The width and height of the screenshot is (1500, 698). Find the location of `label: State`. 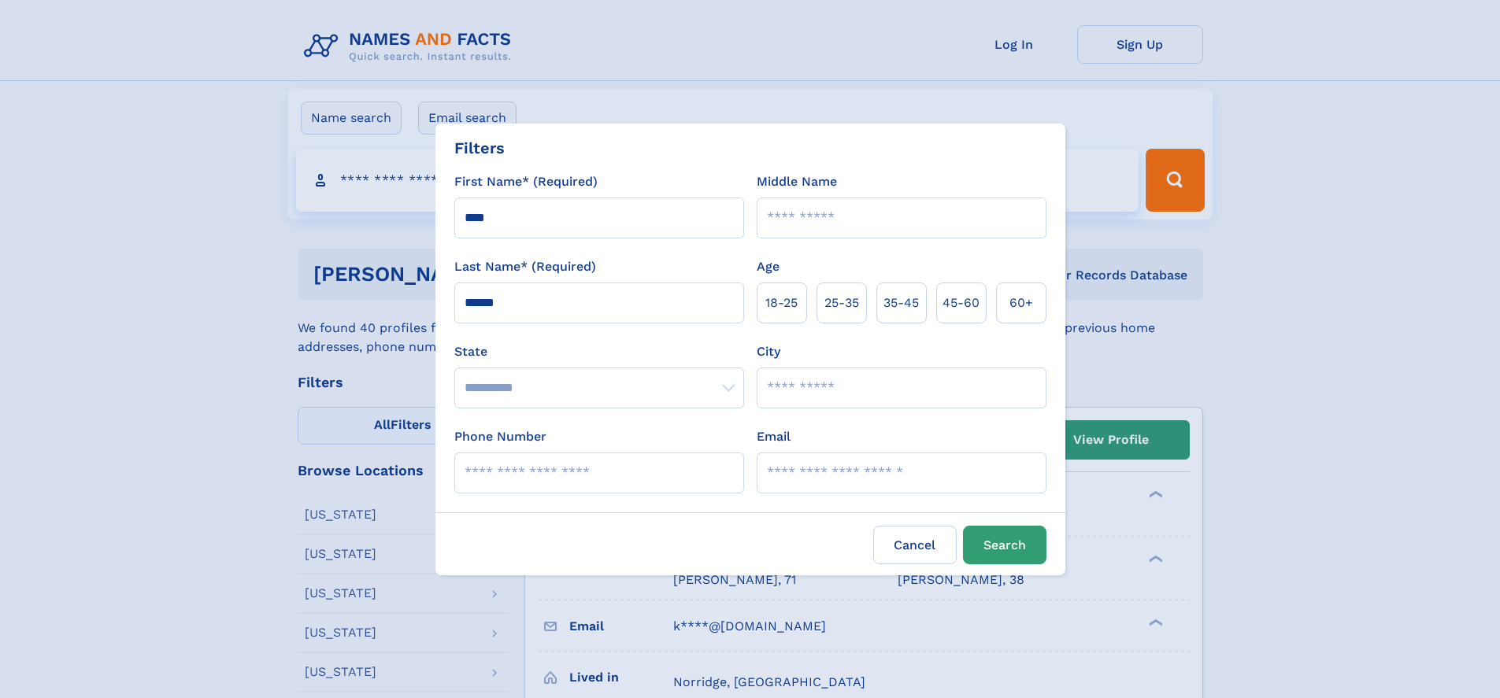

label: State is located at coordinates (599, 352).